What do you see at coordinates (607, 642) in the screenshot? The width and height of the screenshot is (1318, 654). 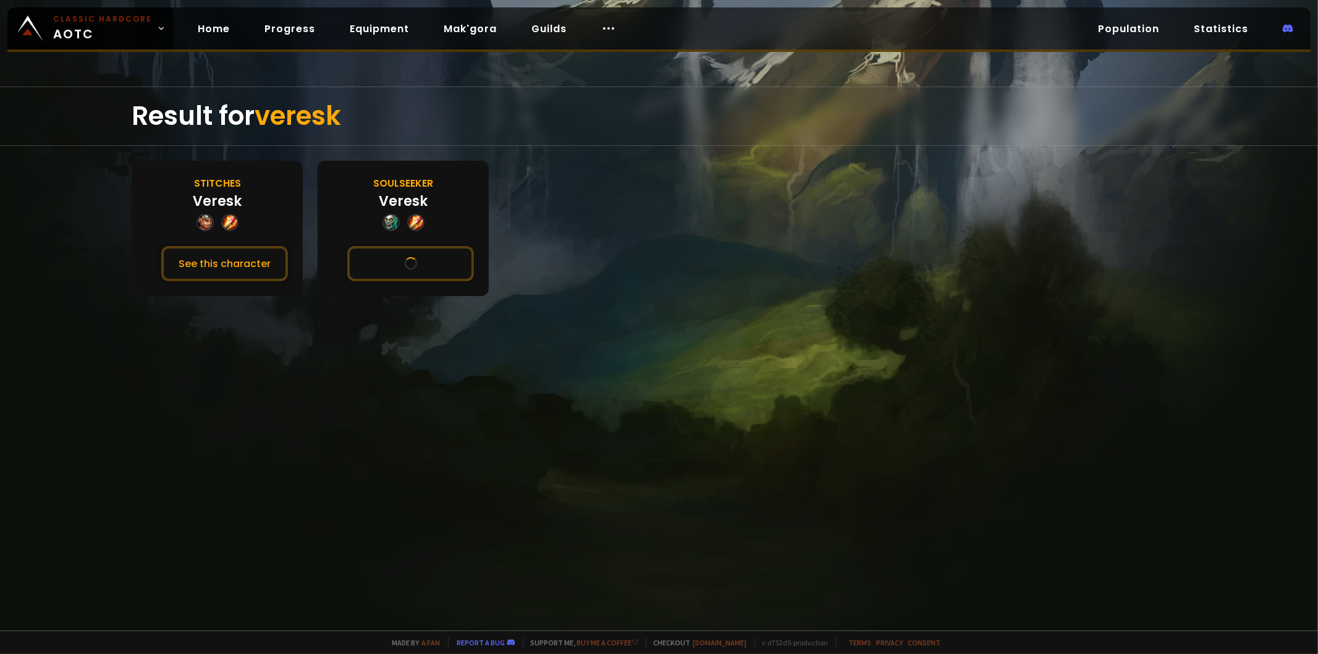 I see `a: Buy me a coffee` at bounding box center [607, 642].